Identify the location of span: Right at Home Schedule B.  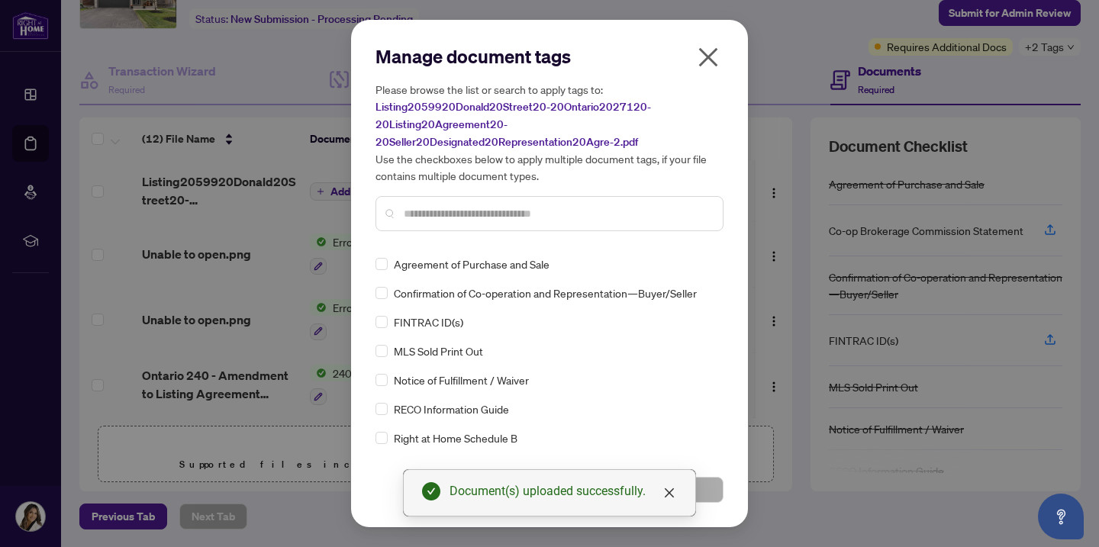
(456, 438).